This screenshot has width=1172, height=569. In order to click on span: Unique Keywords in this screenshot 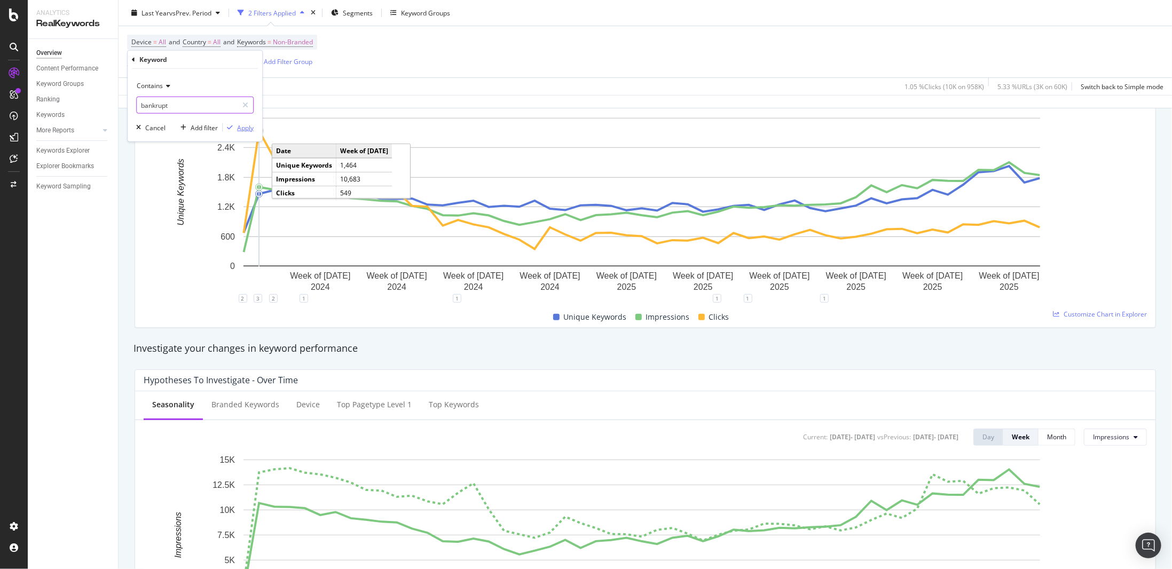, I will do `click(595, 317)`.